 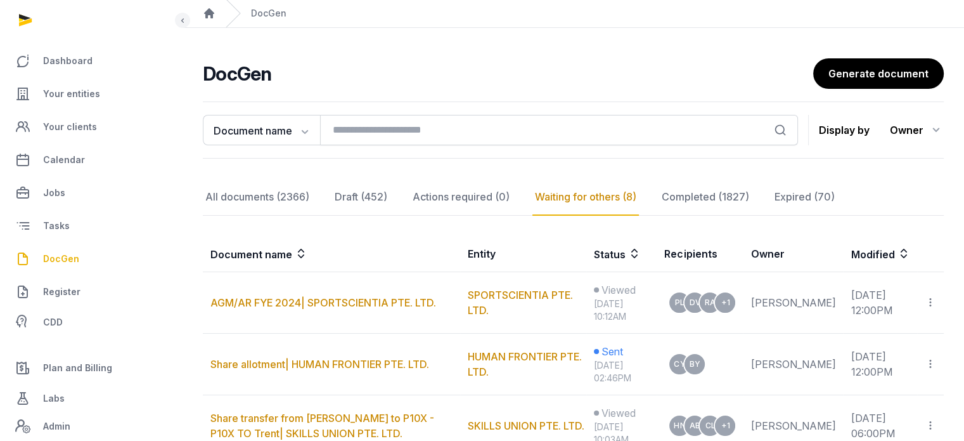 What do you see at coordinates (523, 254) in the screenshot?
I see `th: Entity` at bounding box center [523, 254].